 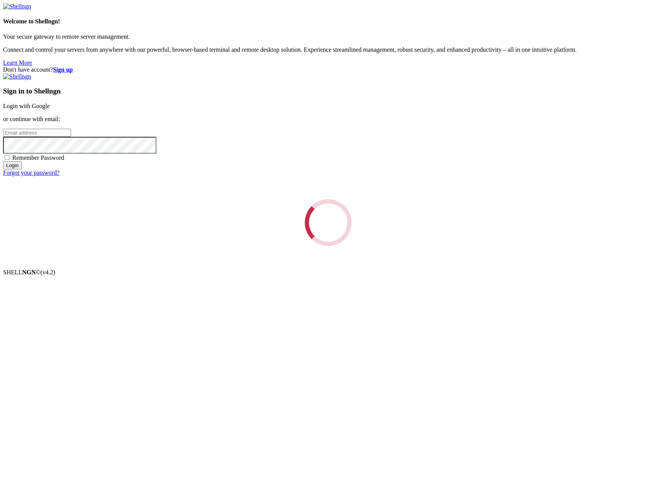 What do you see at coordinates (328, 223) in the screenshot?
I see `div: Loading...` at bounding box center [328, 223].